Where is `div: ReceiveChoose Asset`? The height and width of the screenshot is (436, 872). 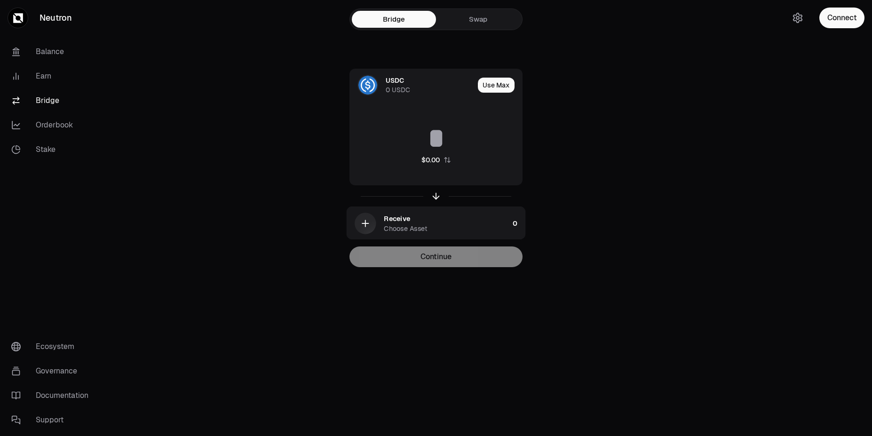
div: ReceiveChoose Asset is located at coordinates (428, 223).